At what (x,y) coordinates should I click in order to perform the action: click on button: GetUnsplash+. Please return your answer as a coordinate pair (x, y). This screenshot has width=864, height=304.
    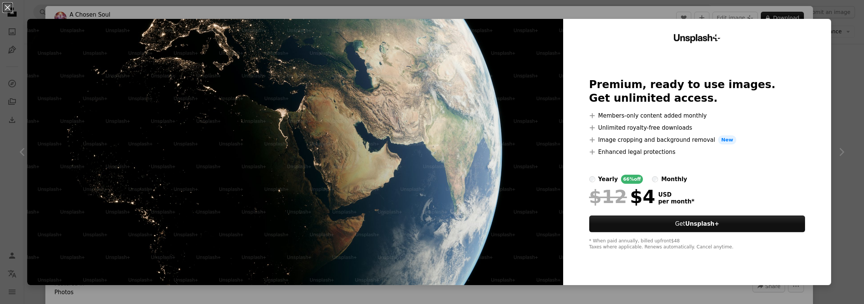
    Looking at the image, I should click on (698, 224).